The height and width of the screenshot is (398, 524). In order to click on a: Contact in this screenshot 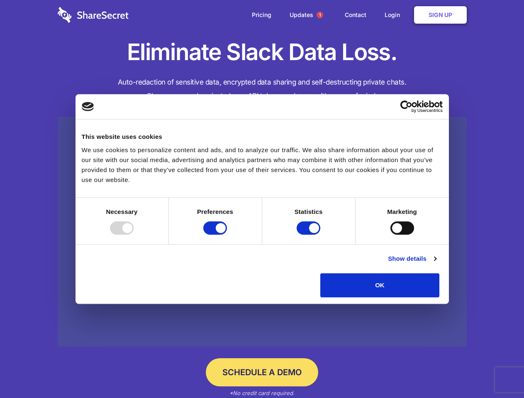, I will do `click(355, 15)`.